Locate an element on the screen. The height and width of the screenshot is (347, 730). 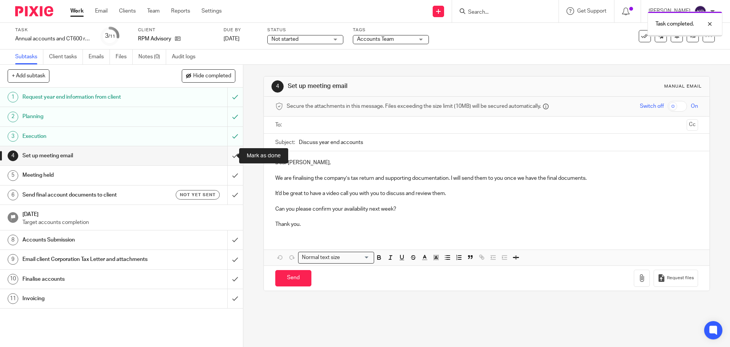
a: Clients is located at coordinates (127, 11).